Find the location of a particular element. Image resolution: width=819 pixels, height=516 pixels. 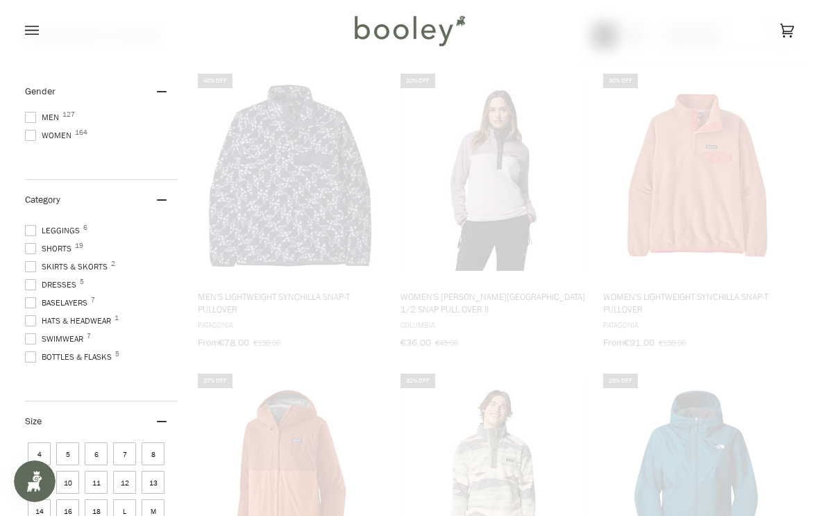

span: Size: 11 is located at coordinates (96, 482).